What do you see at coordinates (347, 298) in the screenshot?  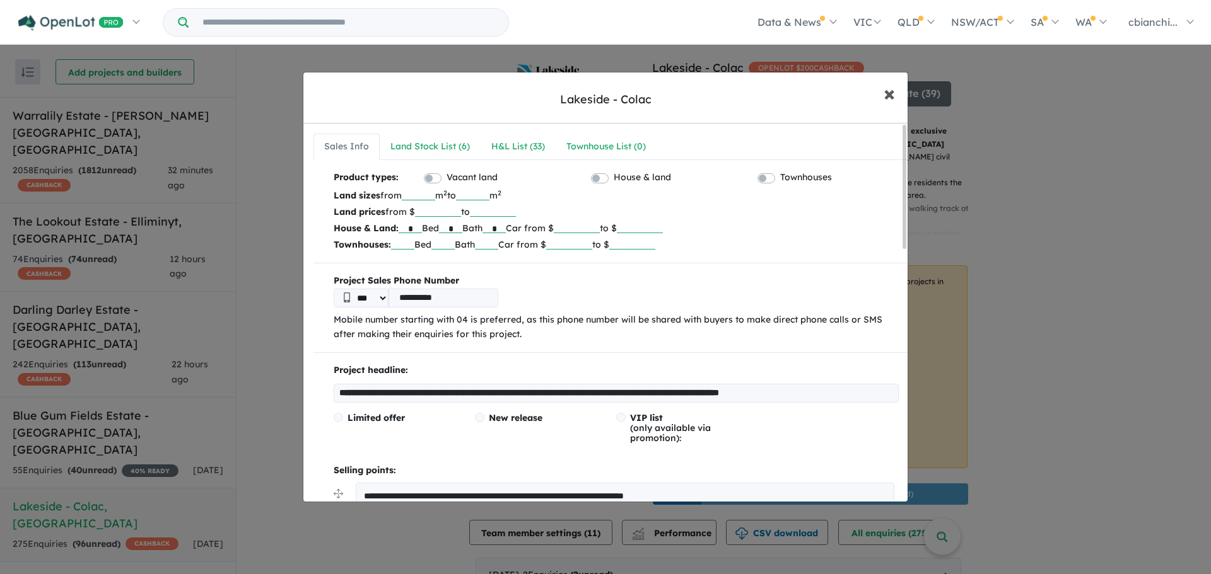 I see `img: Phone icon` at bounding box center [347, 298].